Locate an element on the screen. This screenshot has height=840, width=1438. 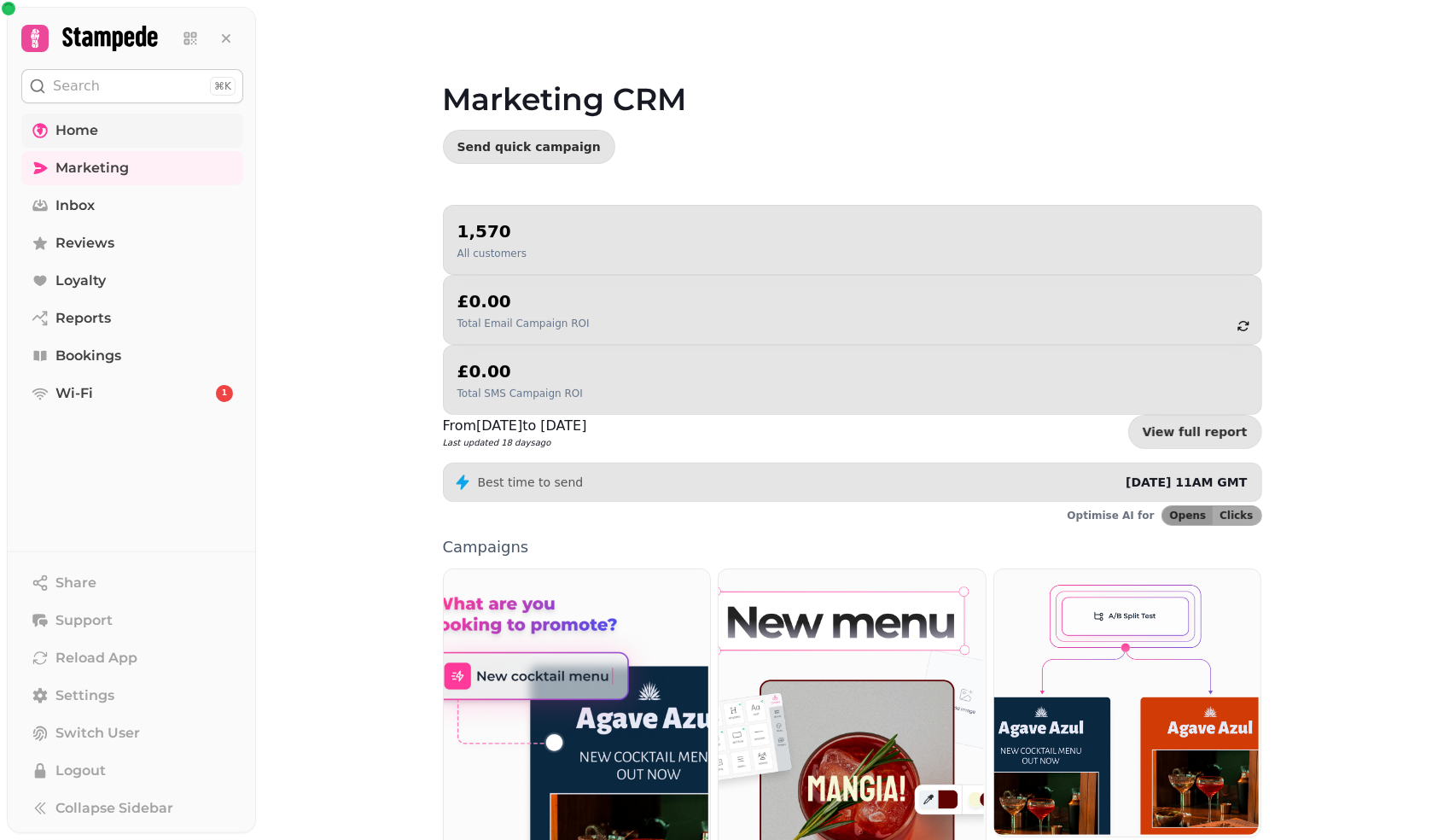
p: Last updated 18 days ago is located at coordinates (514, 442).